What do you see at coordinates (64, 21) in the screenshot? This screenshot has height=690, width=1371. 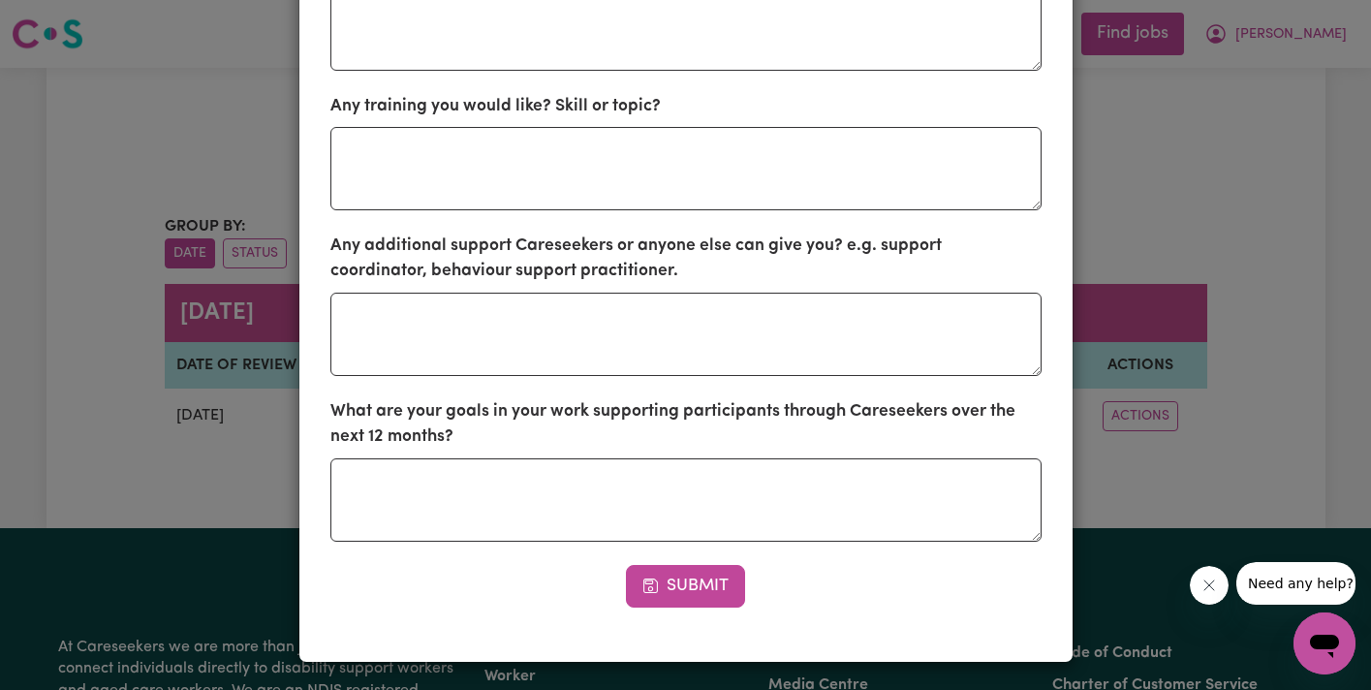 I see `span: Need any help?` at bounding box center [64, 21].